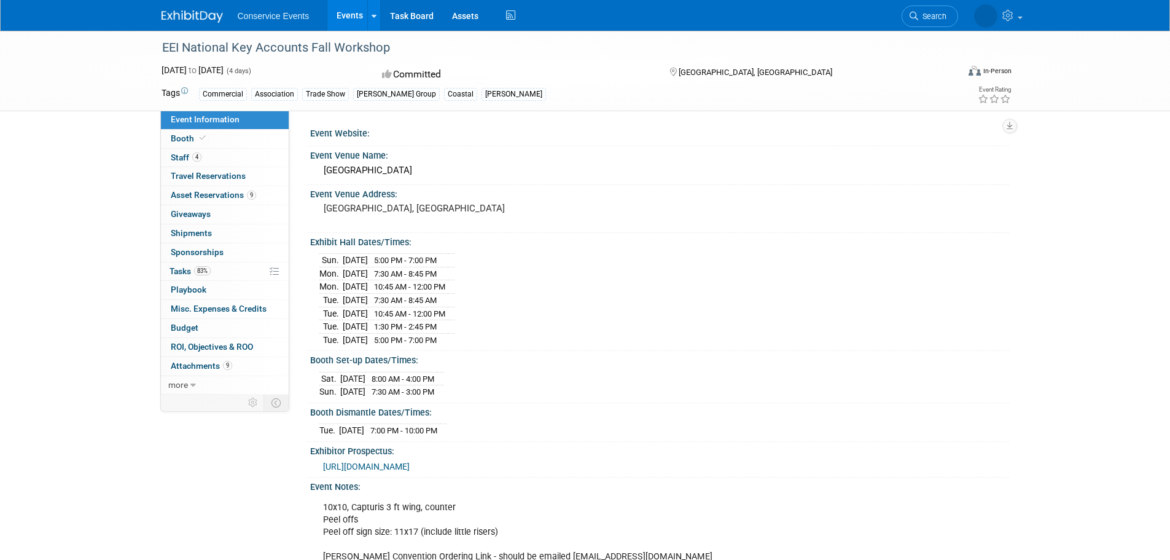 Image resolution: width=1170 pixels, height=560 pixels. I want to click on div: In-Person, so click(997, 71).